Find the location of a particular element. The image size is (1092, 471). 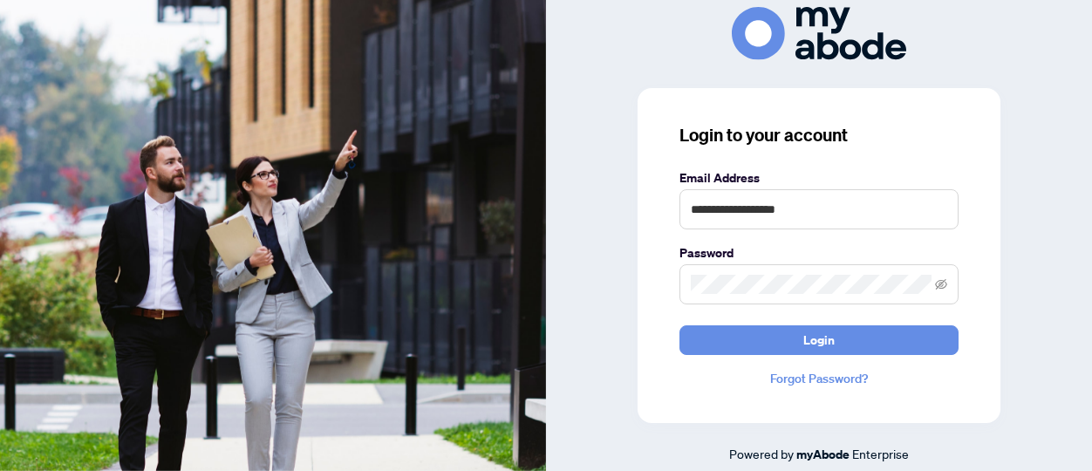

h3: Login to your account is located at coordinates (819, 135).